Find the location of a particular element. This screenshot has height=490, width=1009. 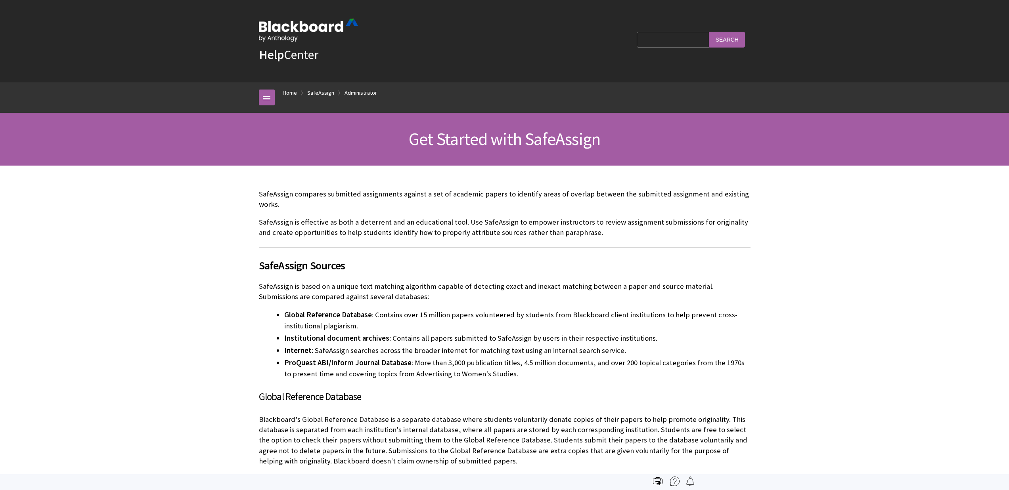

span: Get Started with SafeAssign is located at coordinates (504, 139).